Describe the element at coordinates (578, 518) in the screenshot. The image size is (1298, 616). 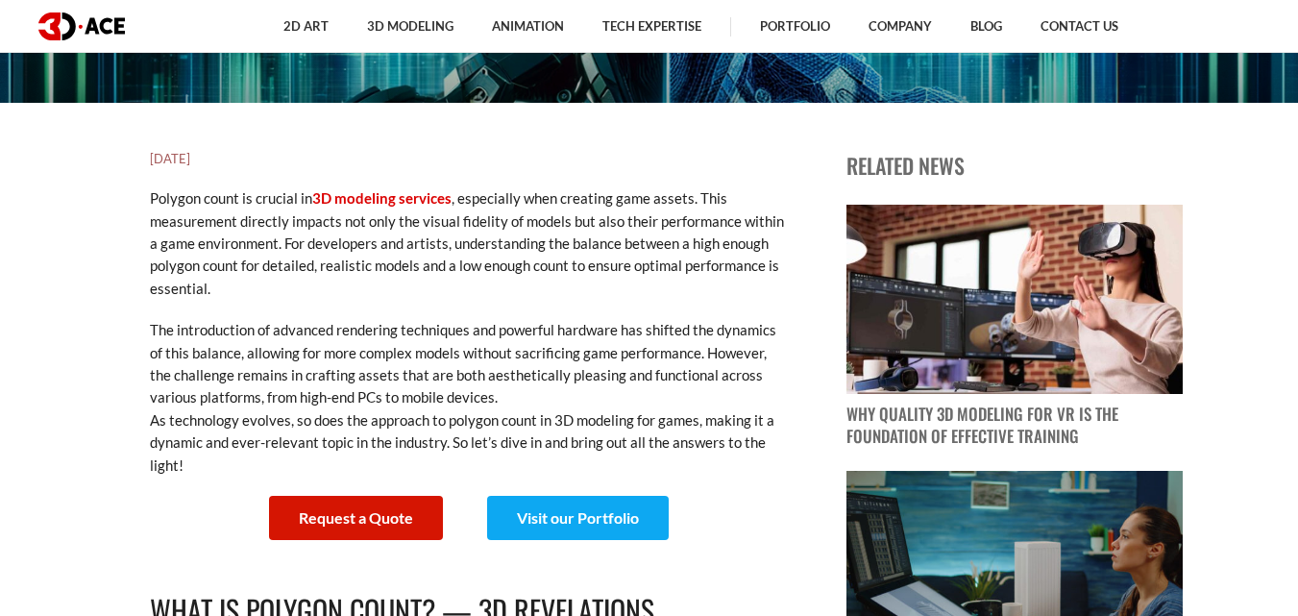
I see `a: Visit our Portfolio` at that location.